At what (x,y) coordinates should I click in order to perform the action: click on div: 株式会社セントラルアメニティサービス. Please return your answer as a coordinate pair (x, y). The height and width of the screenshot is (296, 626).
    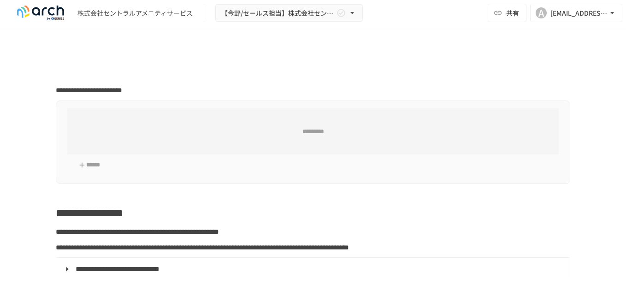
    Looking at the image, I should click on (135, 13).